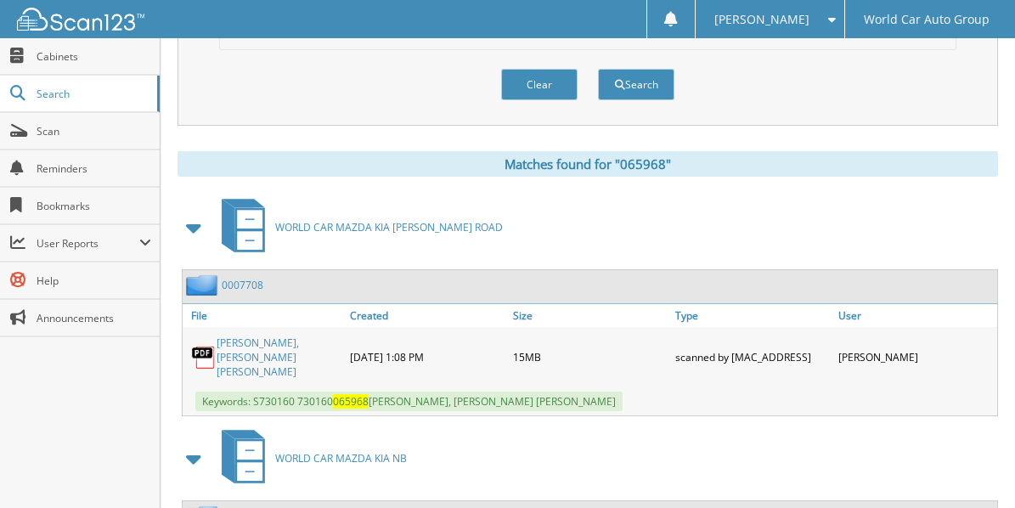  I want to click on span: Cabinets, so click(93, 56).